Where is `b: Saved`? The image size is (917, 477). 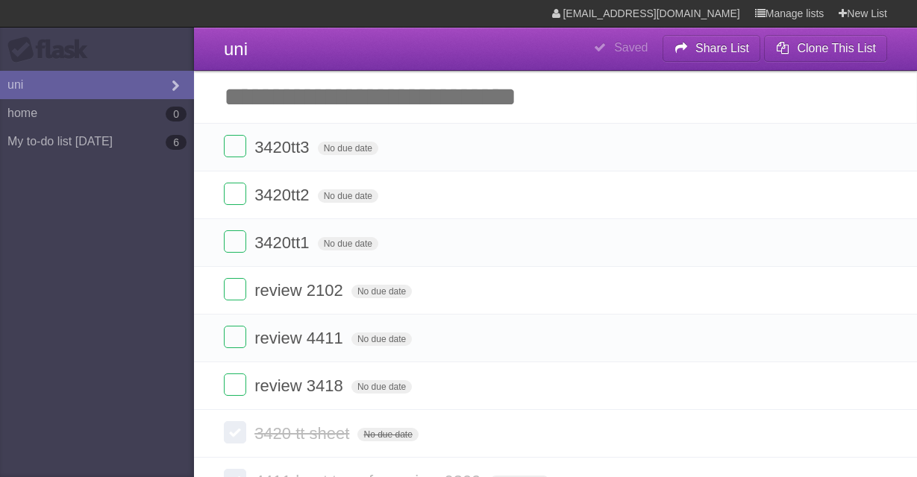 b: Saved is located at coordinates (630, 47).